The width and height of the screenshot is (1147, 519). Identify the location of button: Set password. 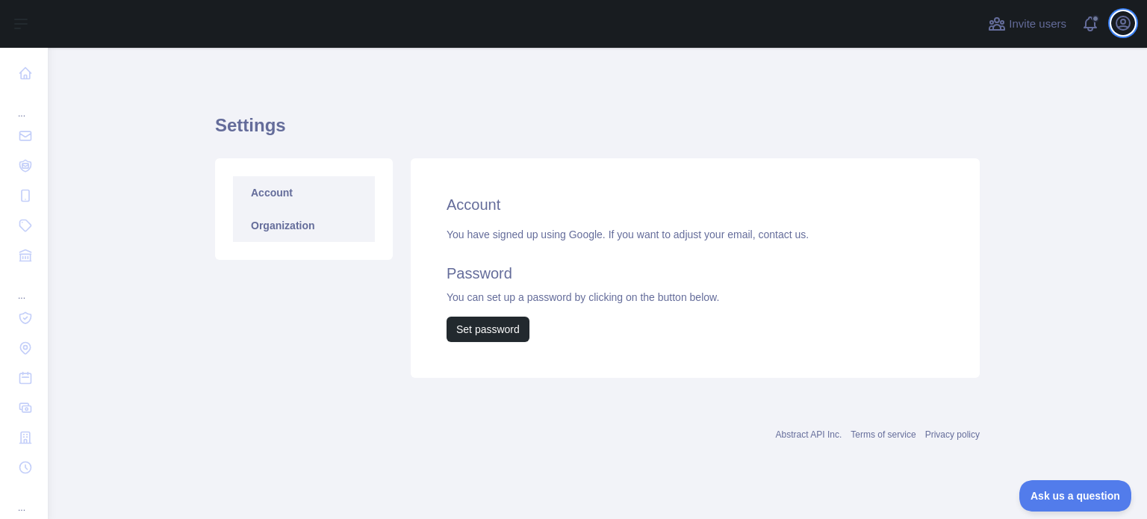
(487, 329).